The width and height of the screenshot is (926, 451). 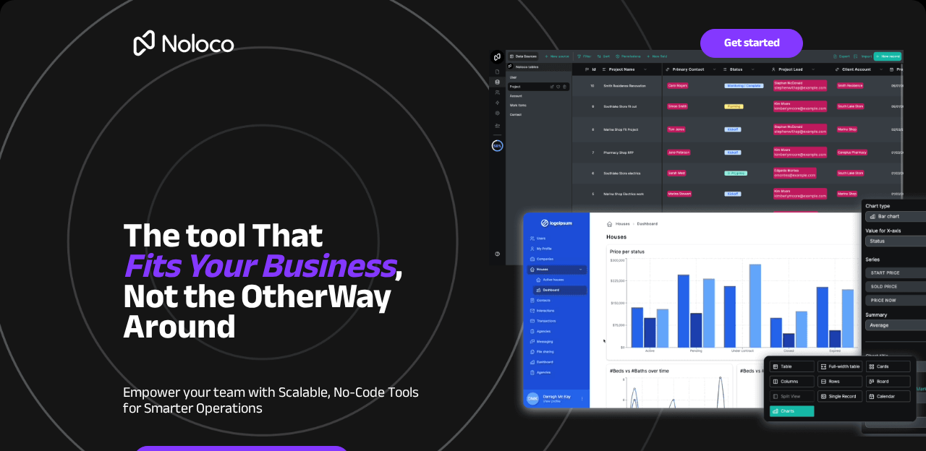 I want to click on span: , Not the O, so click(x=263, y=281).